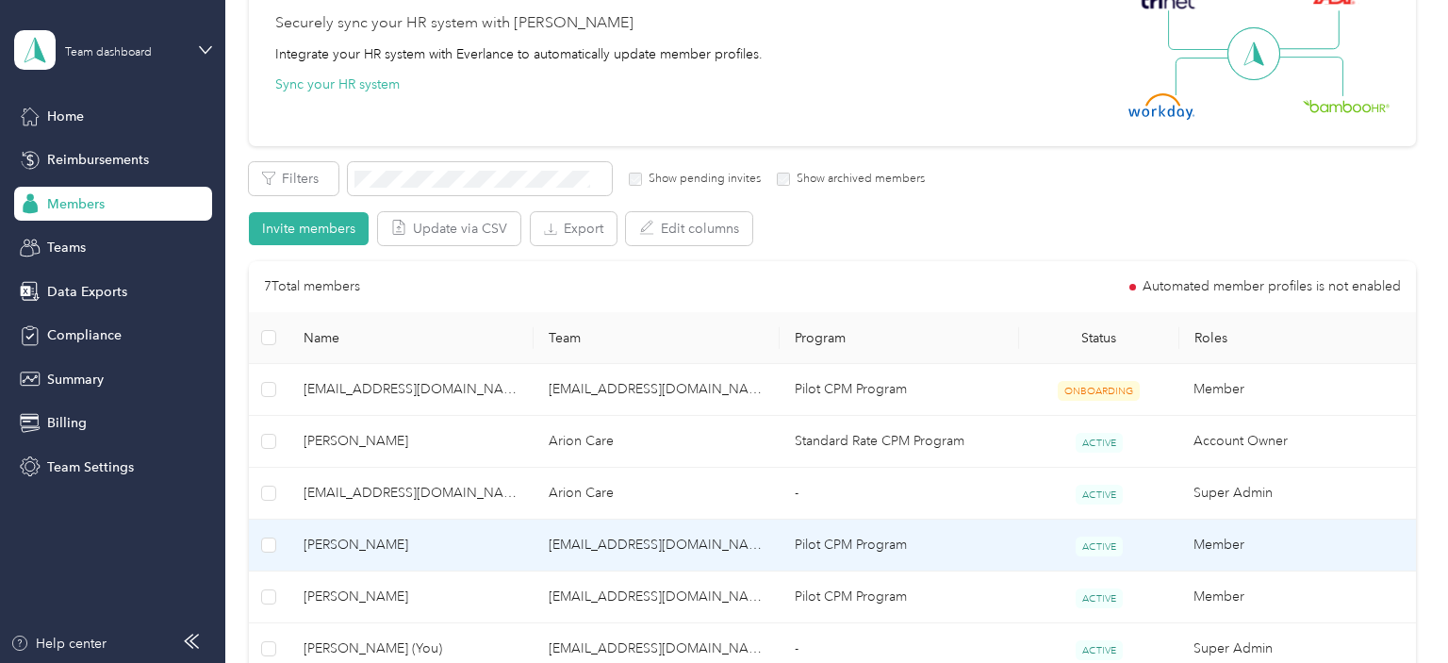  I want to click on span: Data Exports, so click(87, 291).